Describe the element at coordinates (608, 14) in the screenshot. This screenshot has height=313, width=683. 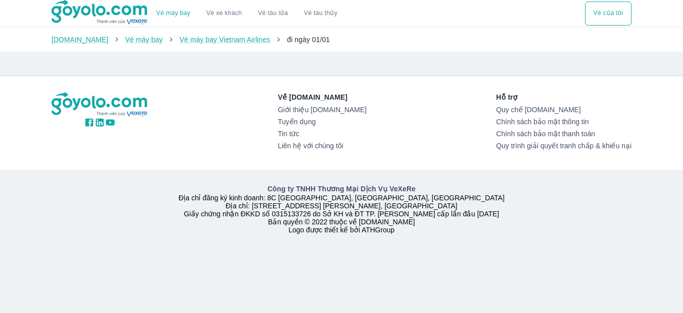
I see `button: Vé của tôi` at that location.